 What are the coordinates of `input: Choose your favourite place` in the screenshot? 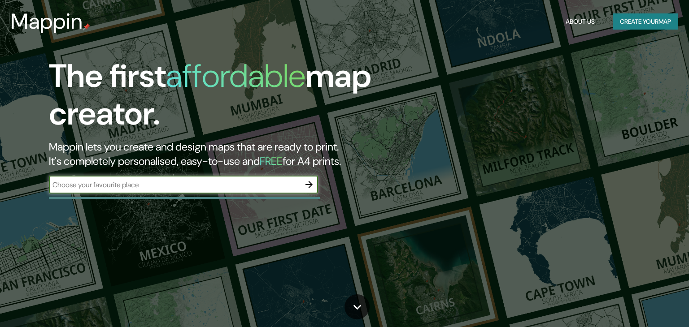 It's located at (174, 185).